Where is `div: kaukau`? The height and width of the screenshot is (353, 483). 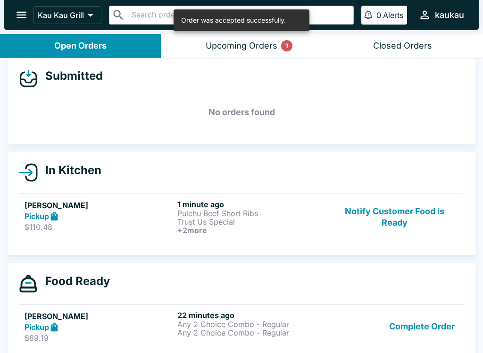 div: kaukau is located at coordinates (450, 15).